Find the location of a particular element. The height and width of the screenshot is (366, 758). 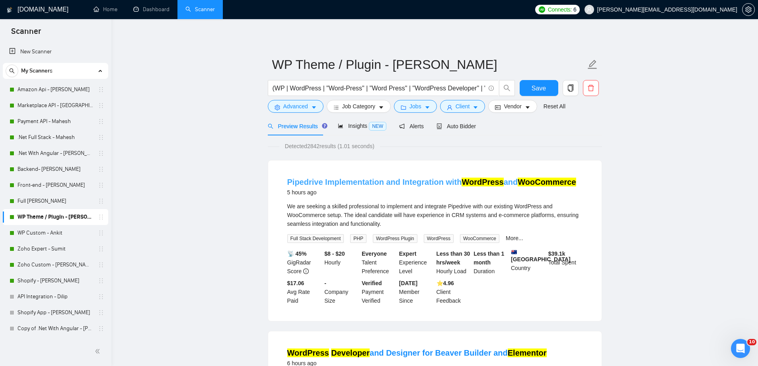

b: Everyone is located at coordinates (374, 254).